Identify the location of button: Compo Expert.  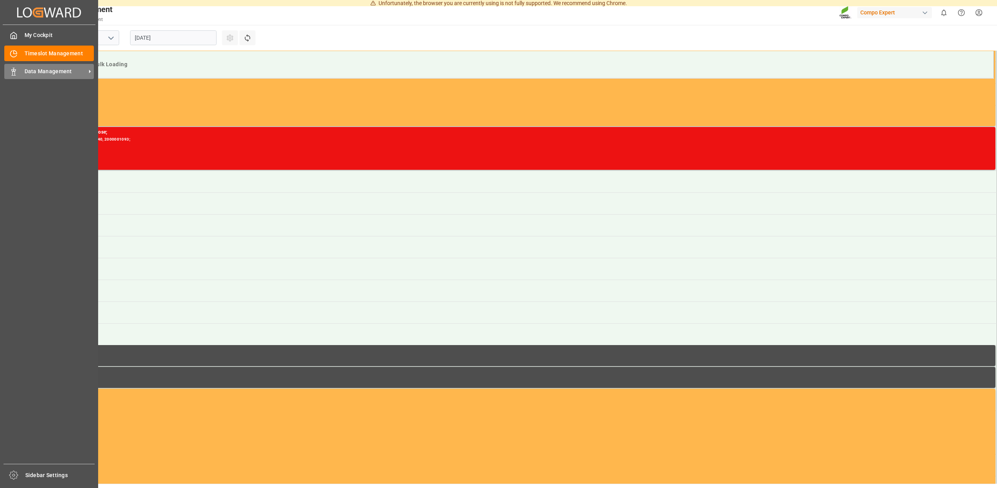
(896, 12).